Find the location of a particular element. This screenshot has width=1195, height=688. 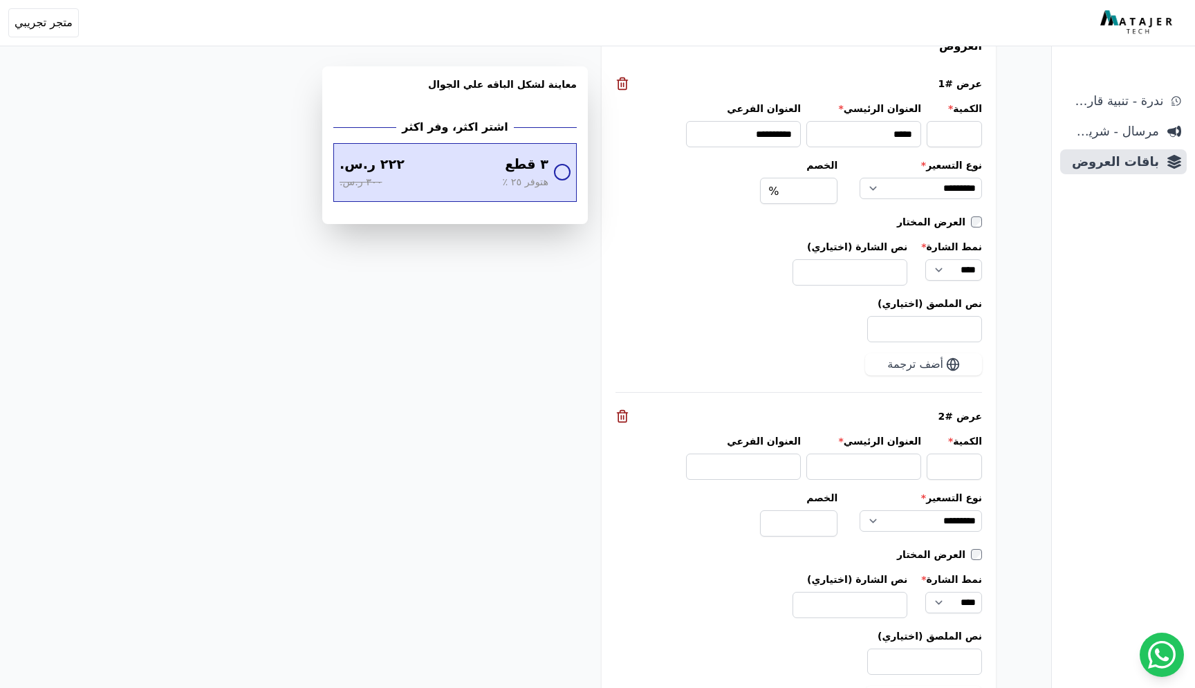

img: MatajerTech Logo is located at coordinates (1137, 23).